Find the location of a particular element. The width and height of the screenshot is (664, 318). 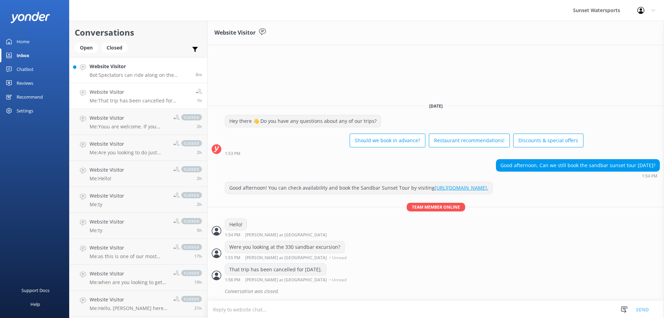

a: Website VisitorBot:Spectators can ride along on the Parasail Flight boat for $30 per person, base... is located at coordinates (138, 70).